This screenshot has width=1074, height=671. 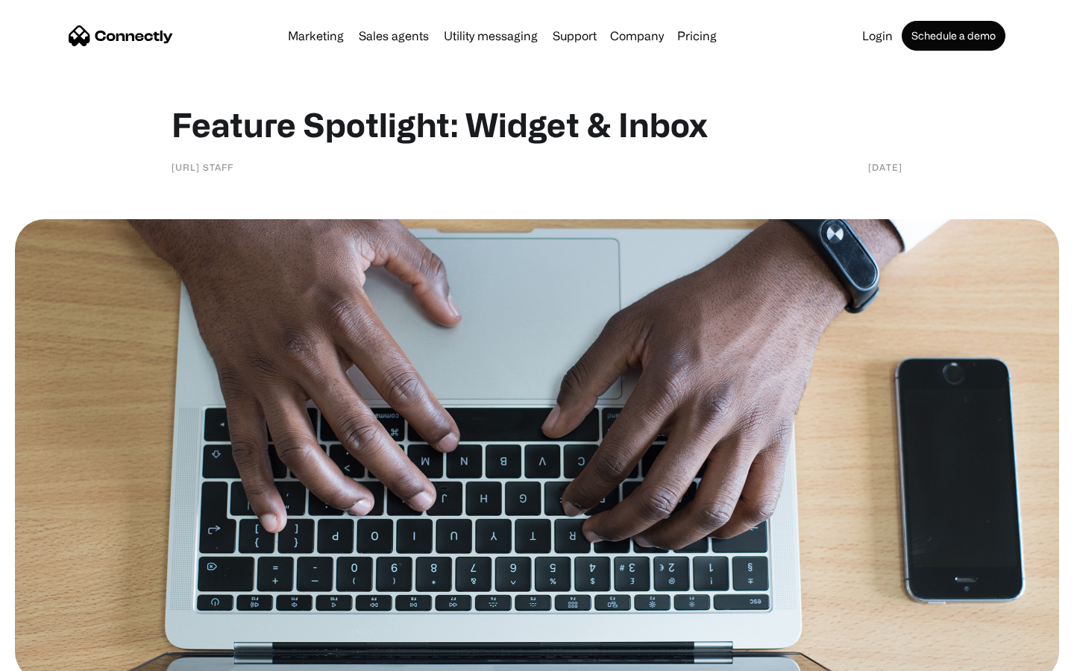 I want to click on a: Marketing, so click(x=316, y=36).